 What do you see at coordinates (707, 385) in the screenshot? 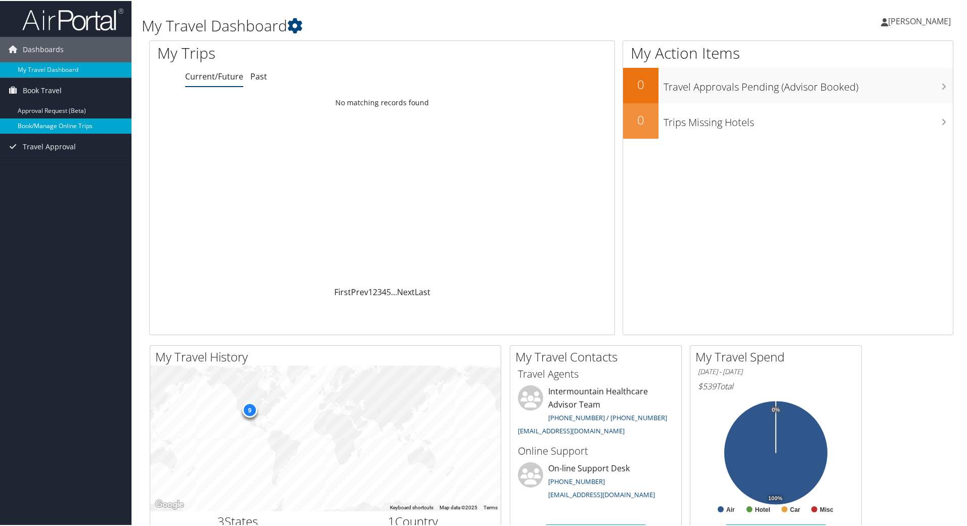
I see `span: $539` at bounding box center [707, 385].